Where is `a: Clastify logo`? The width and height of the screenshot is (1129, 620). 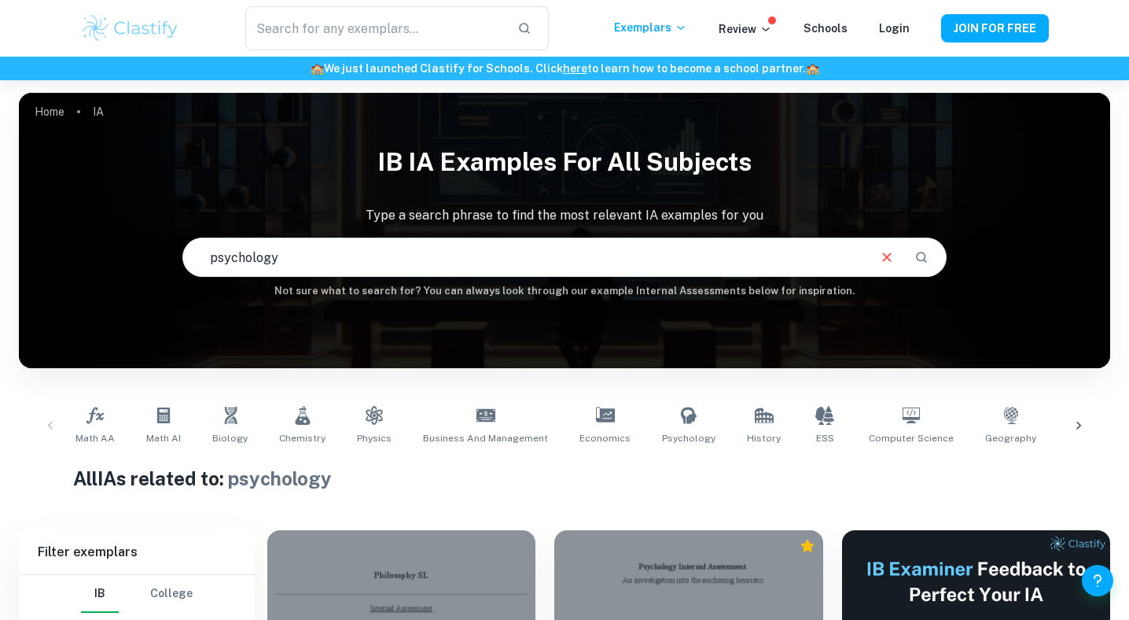
a: Clastify logo is located at coordinates (130, 28).